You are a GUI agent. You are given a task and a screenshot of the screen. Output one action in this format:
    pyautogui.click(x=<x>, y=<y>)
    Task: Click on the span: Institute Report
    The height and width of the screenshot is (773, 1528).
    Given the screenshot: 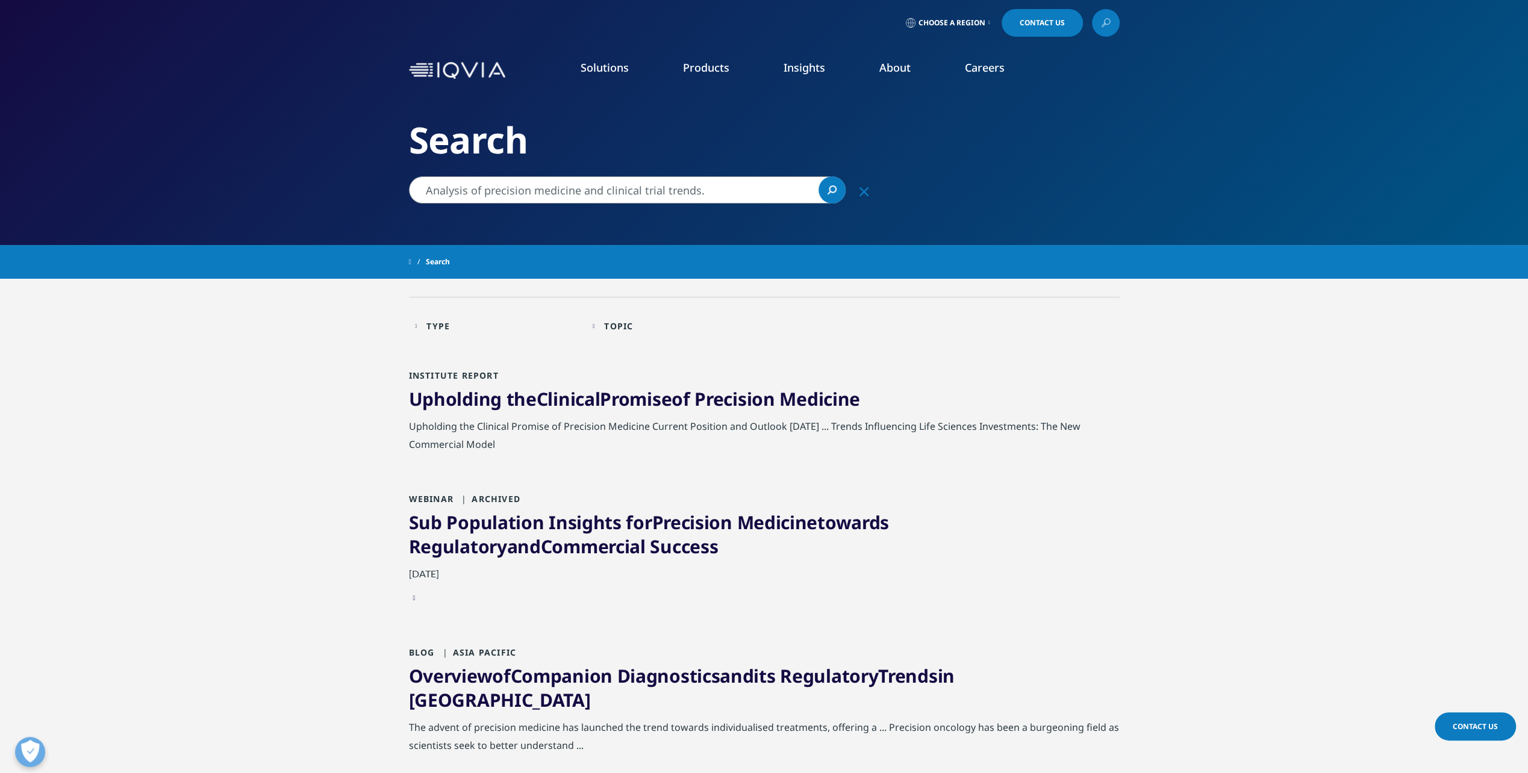 What is the action you would take?
    pyautogui.click(x=453, y=375)
    